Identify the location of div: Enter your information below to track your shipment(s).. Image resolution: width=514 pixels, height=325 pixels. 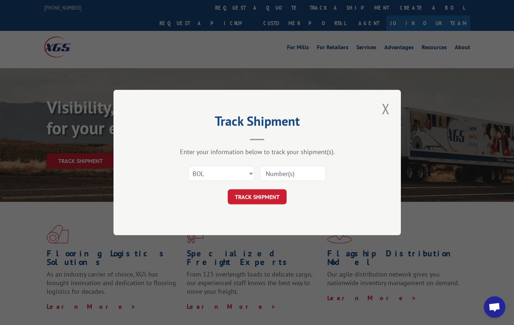
(257, 151).